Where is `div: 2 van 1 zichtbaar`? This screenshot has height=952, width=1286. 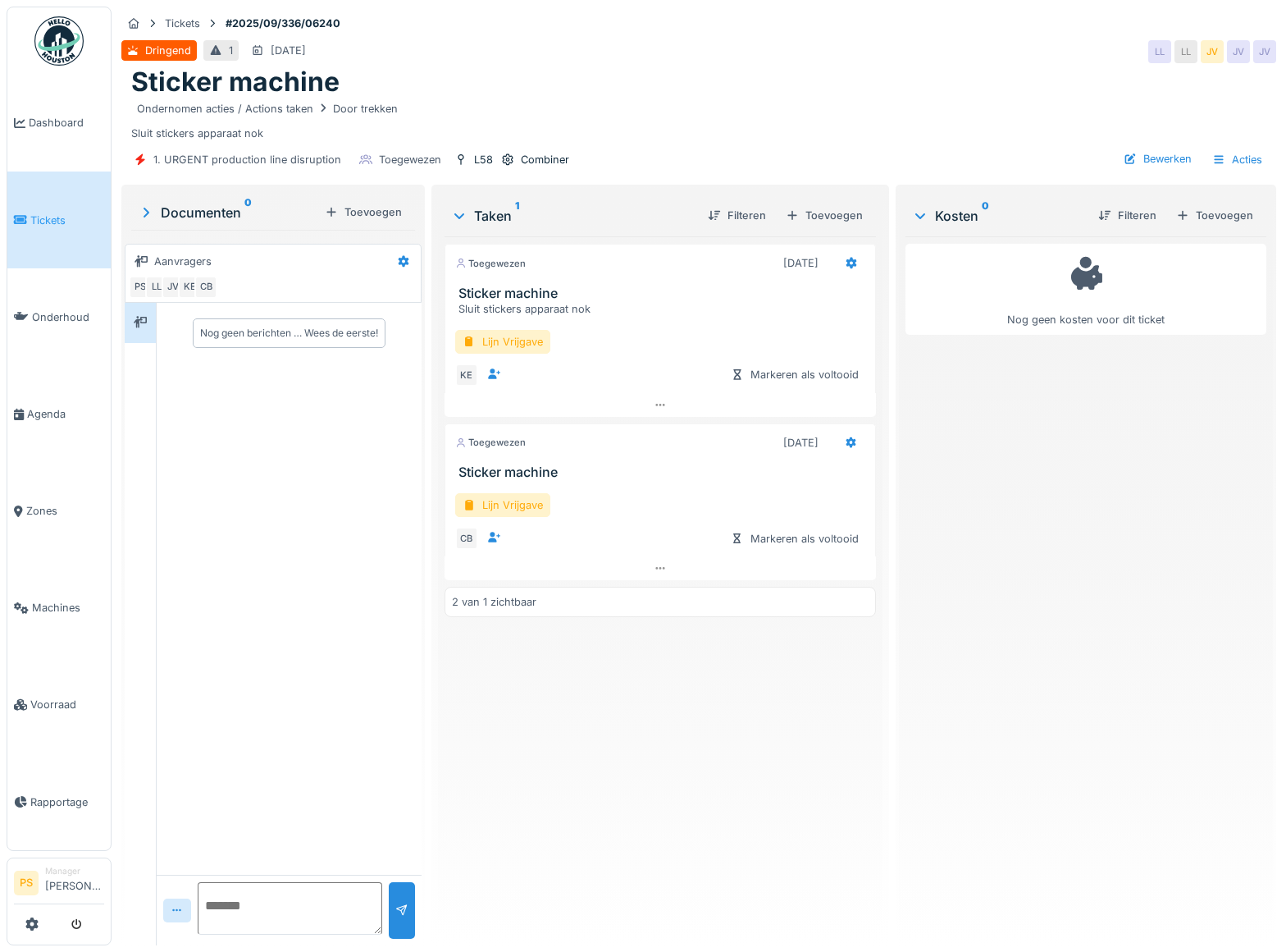 div: 2 van 1 zichtbaar is located at coordinates (494, 602).